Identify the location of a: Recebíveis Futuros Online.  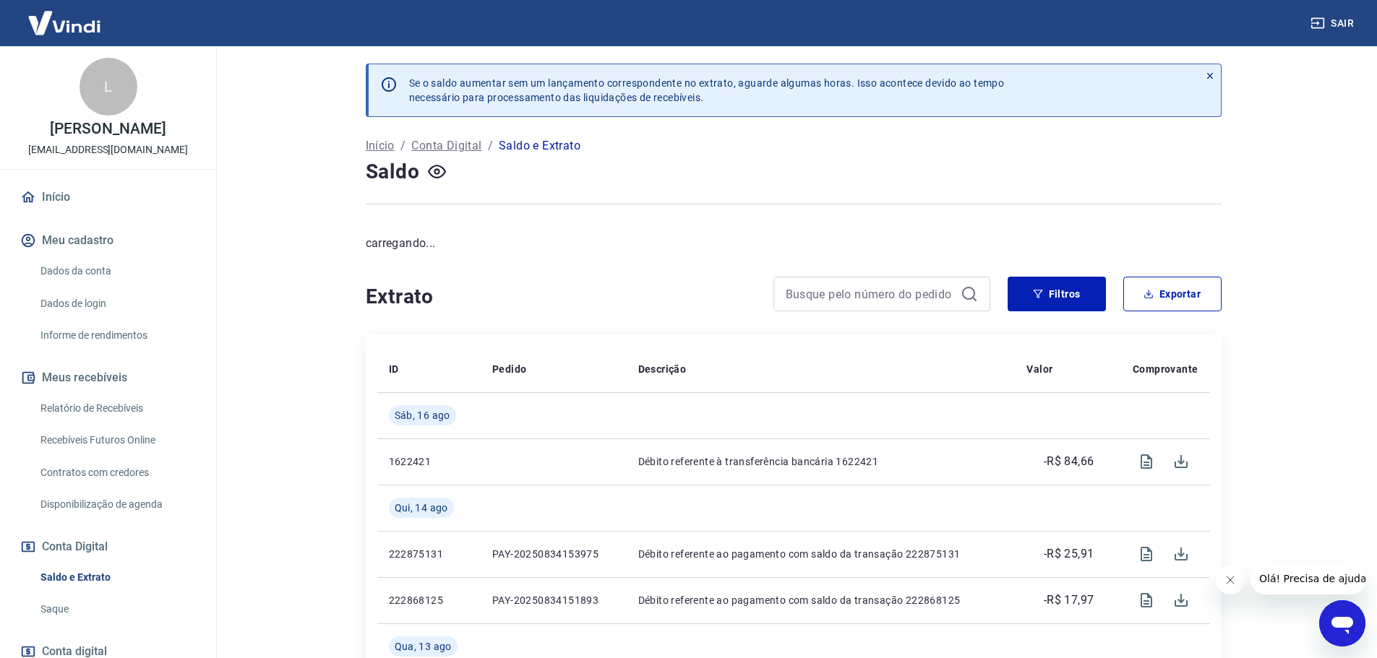
(116, 440).